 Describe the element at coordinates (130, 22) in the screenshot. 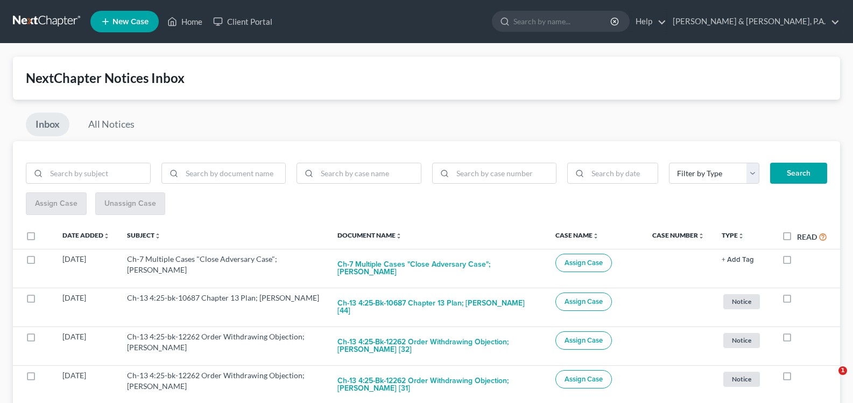

I see `span: New Case` at that location.